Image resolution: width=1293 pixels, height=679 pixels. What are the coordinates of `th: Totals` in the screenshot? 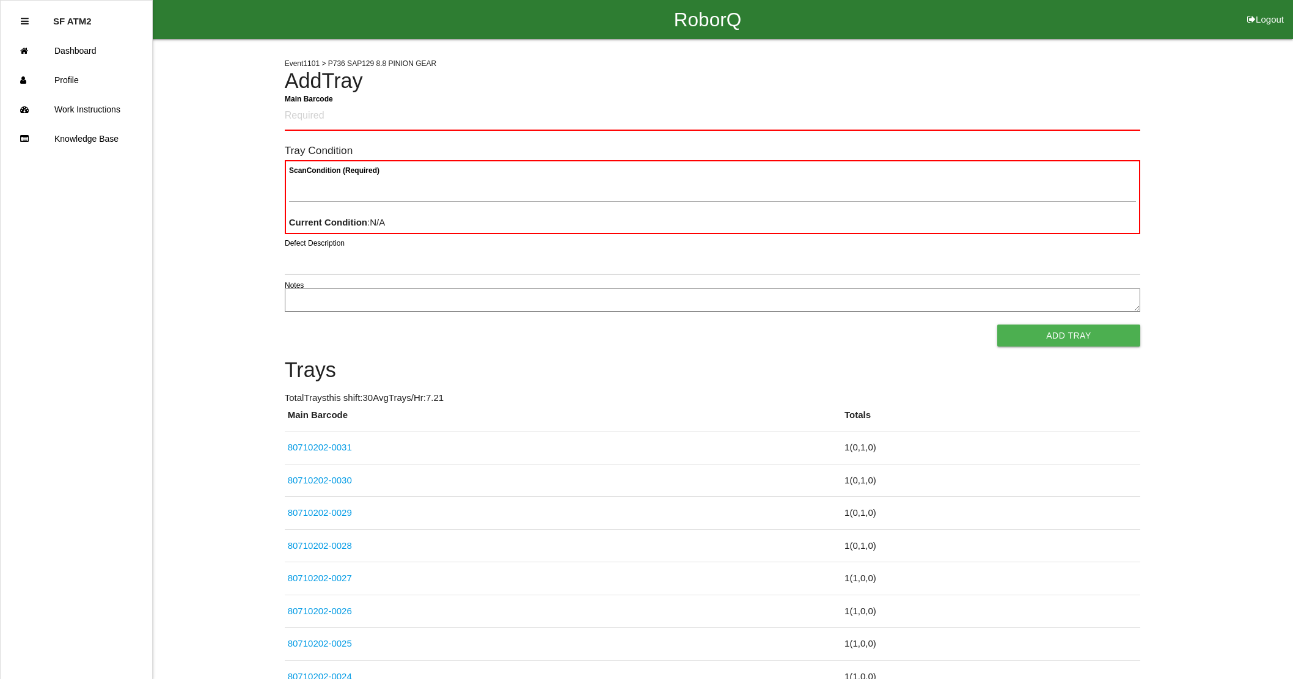 It's located at (990, 420).